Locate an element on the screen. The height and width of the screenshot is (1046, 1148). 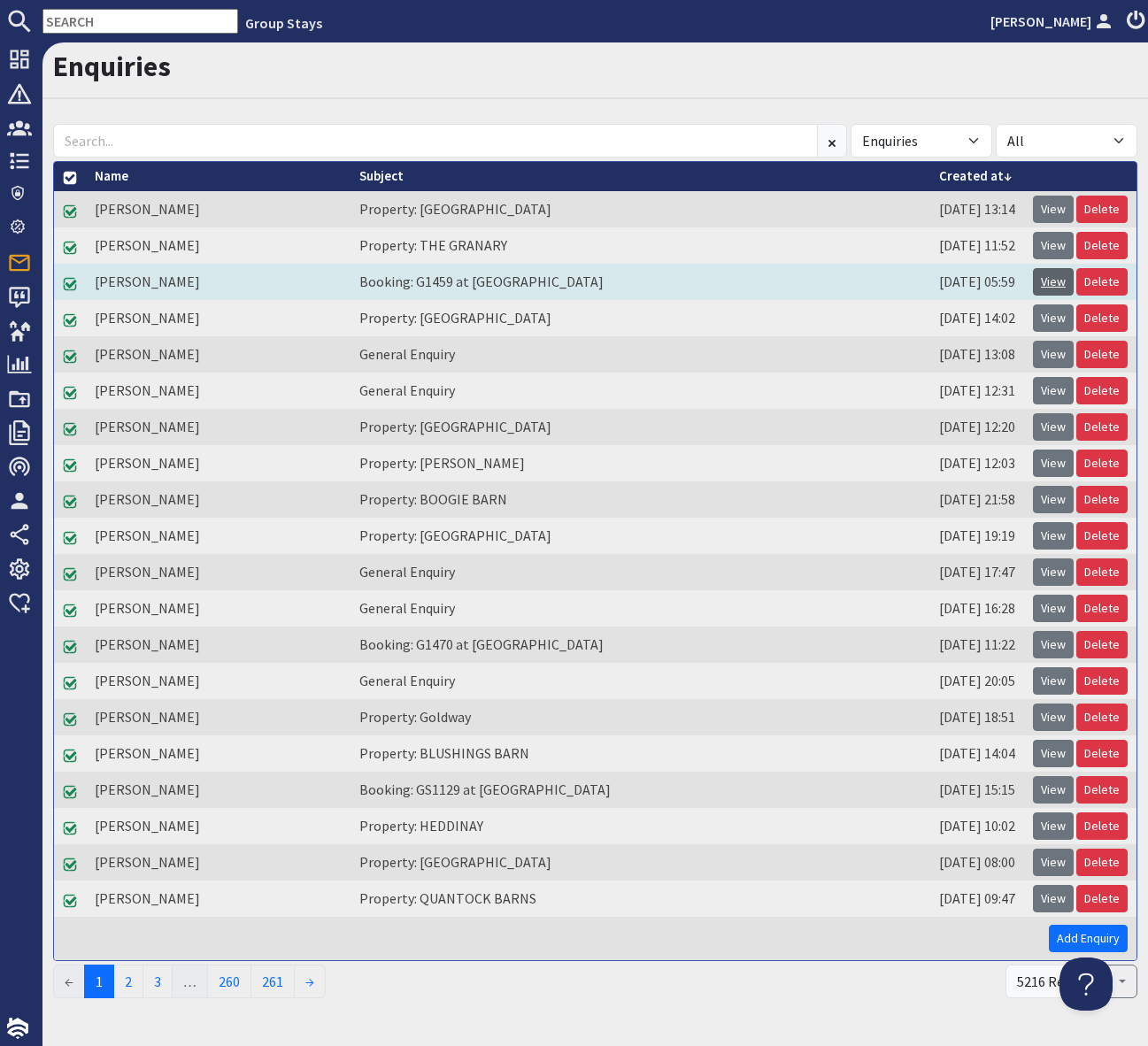
a: Created at is located at coordinates (976, 176).